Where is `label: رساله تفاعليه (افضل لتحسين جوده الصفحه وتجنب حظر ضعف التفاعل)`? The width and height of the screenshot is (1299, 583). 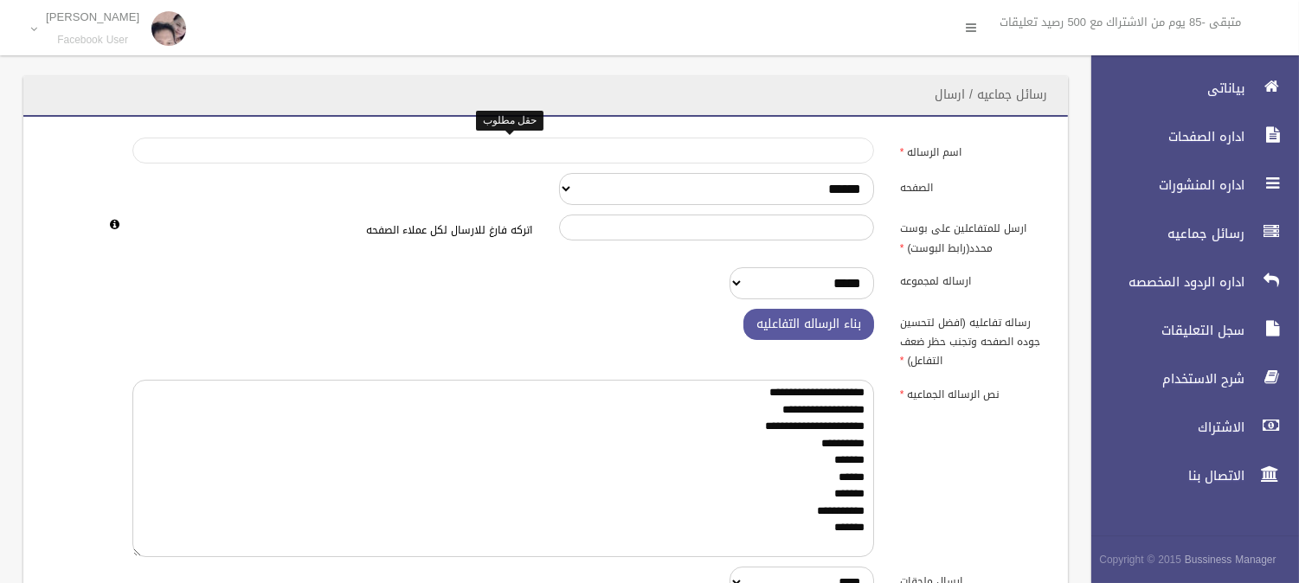
label: رساله تفاعليه (افضل لتحسين جوده الصفحه وتجنب حظر ضعف التفاعل) is located at coordinates (972, 340).